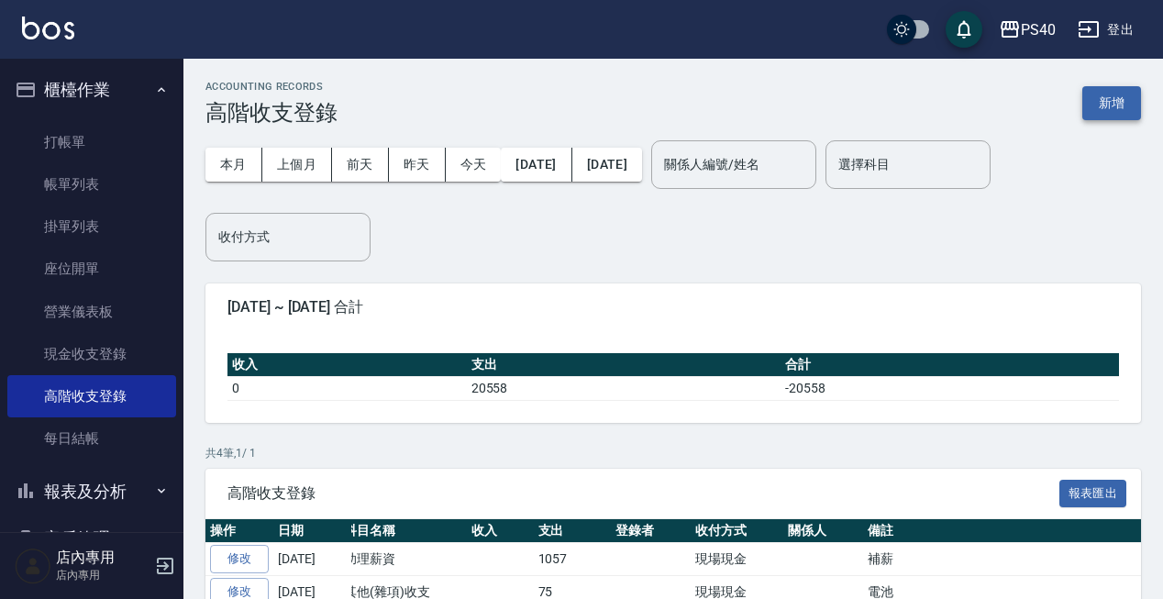 The image size is (1163, 599). I want to click on button: 報表匯出, so click(1093, 493).